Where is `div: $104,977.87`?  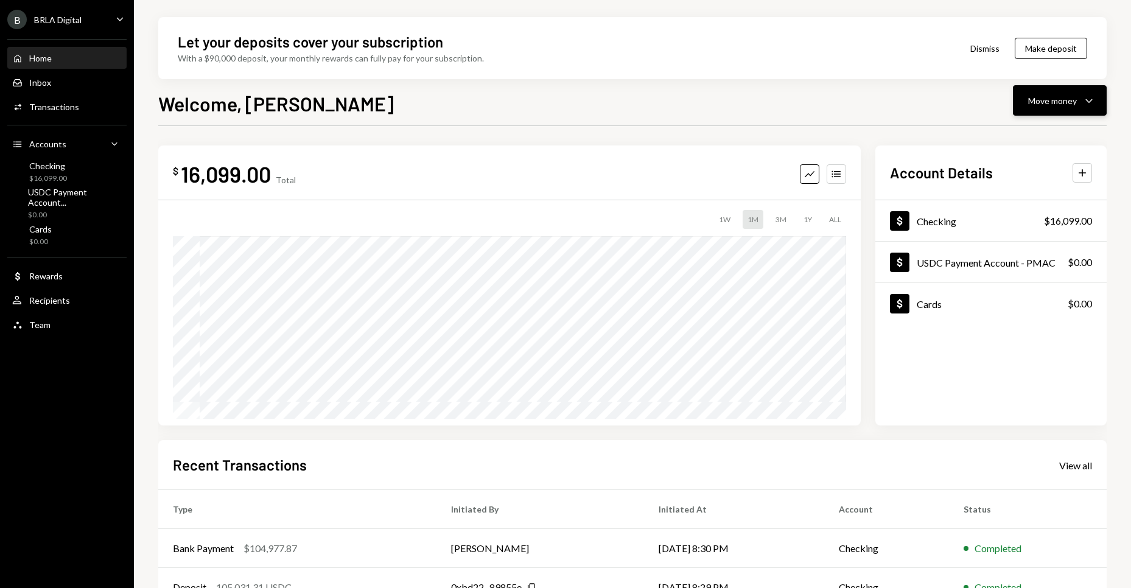
div: $104,977.87 is located at coordinates (270, 548).